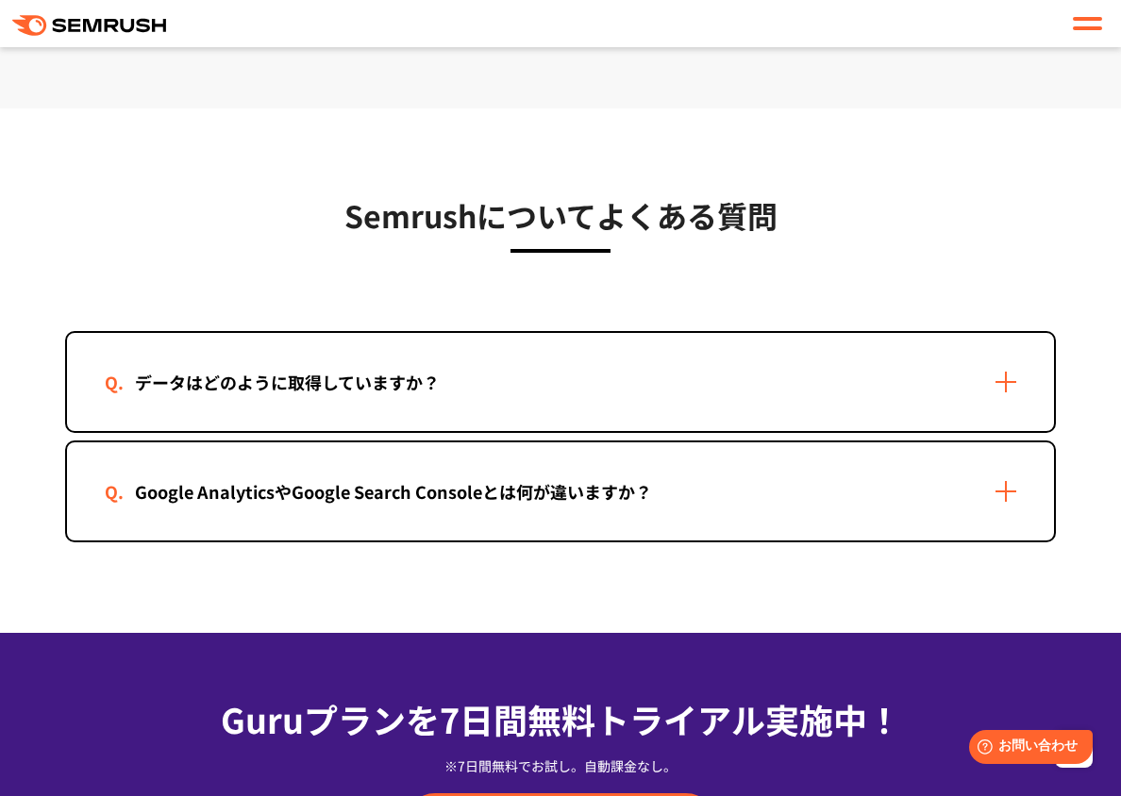 The width and height of the screenshot is (1121, 796). What do you see at coordinates (560, 766) in the screenshot?
I see `div: ※7日間無料でお試し。自動課金なし。` at bounding box center [560, 766].